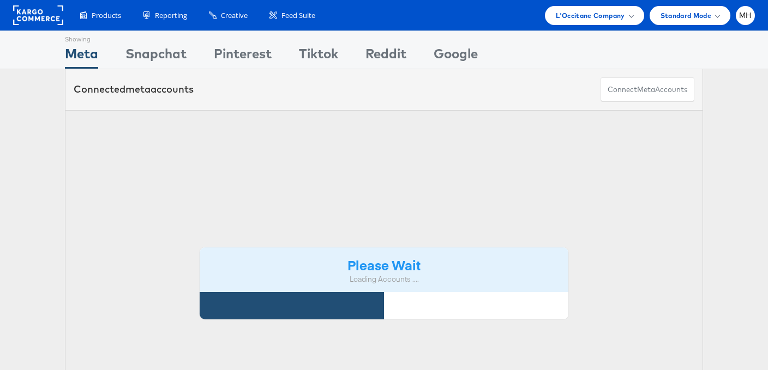 The width and height of the screenshot is (768, 370). Describe the element at coordinates (647, 89) in the screenshot. I see `button: ConnectmetaAccounts` at that location.